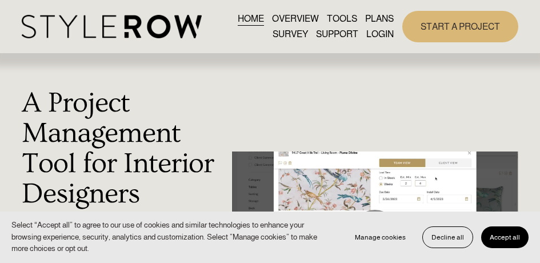 Image resolution: width=540 pixels, height=263 pixels. Describe the element at coordinates (337, 34) in the screenshot. I see `span: SUPPORT` at that location.